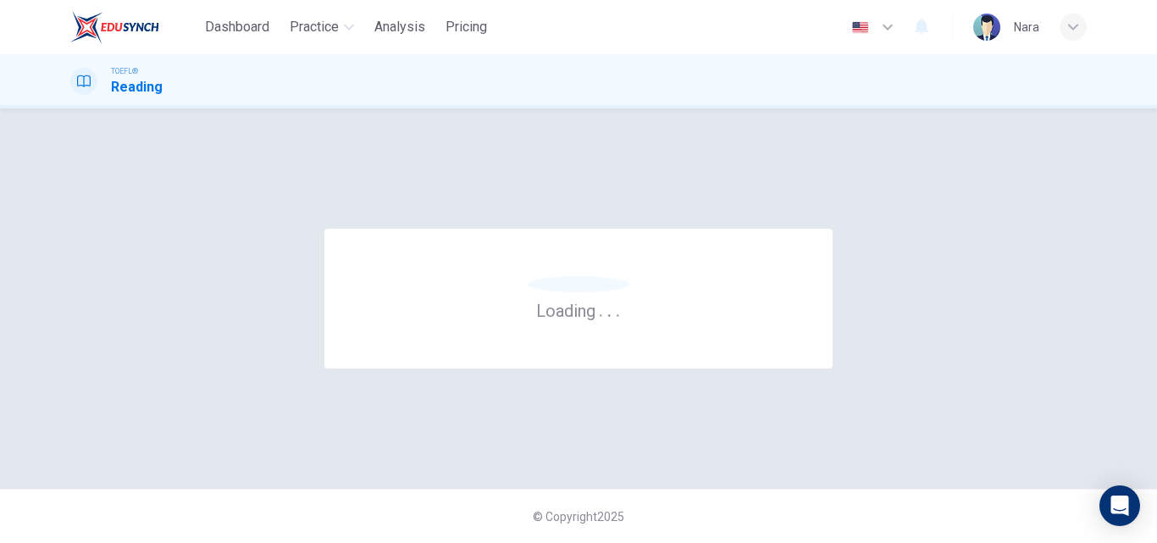 The width and height of the screenshot is (1157, 543). Describe the element at coordinates (466, 27) in the screenshot. I see `span: Pricing` at that location.